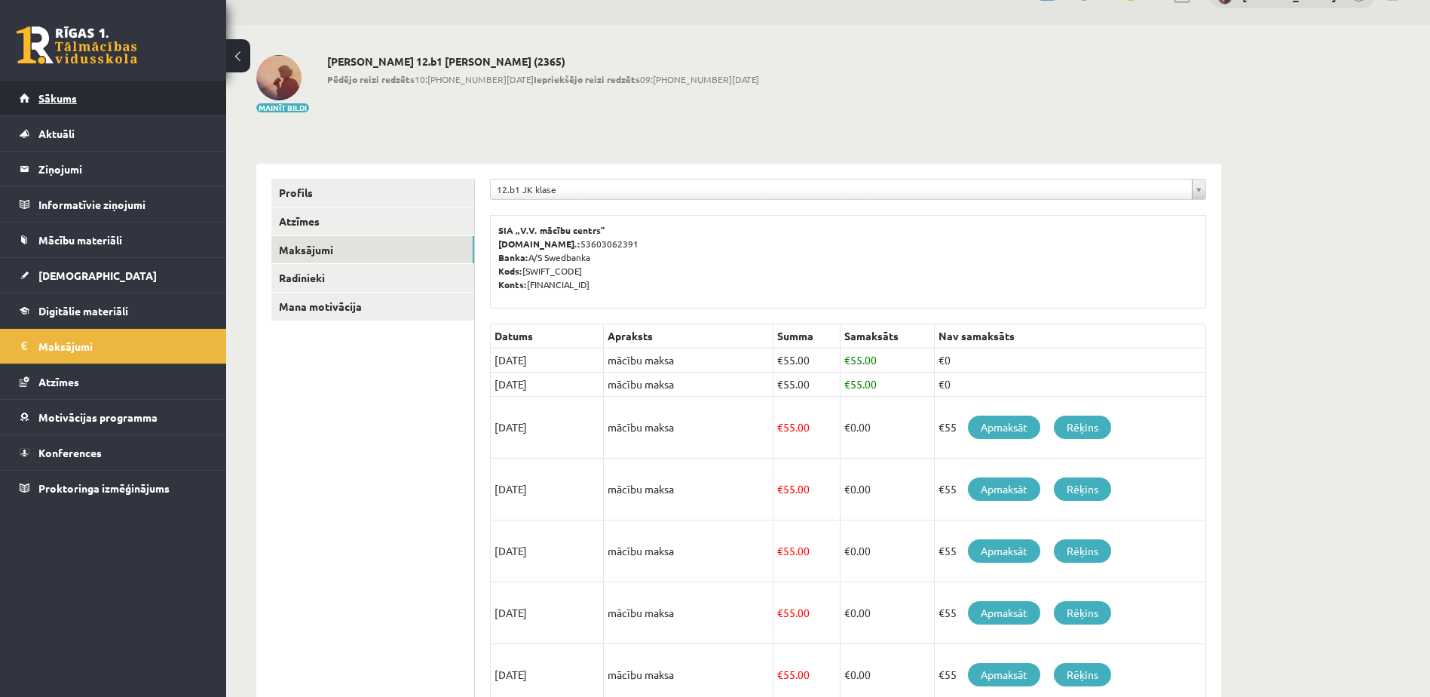  Describe the element at coordinates (113, 240) in the screenshot. I see `a: Mācību materiāli` at that location.